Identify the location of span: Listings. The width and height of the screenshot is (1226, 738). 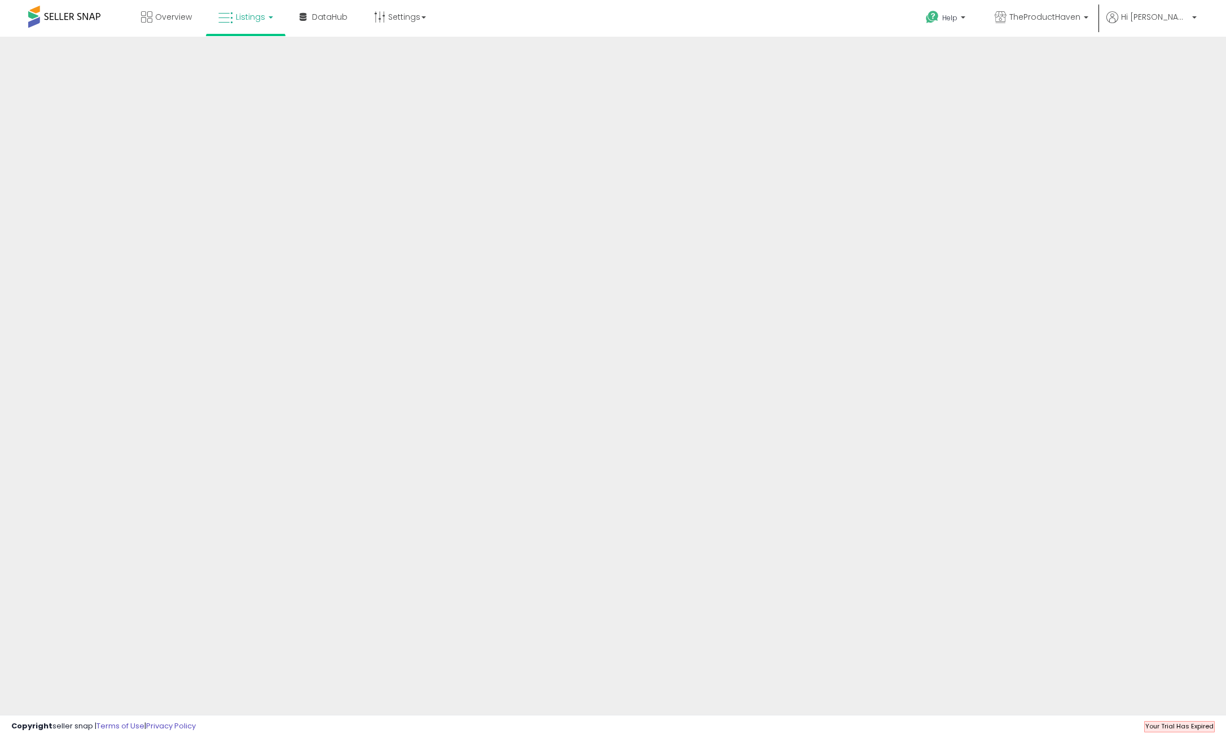
(251, 17).